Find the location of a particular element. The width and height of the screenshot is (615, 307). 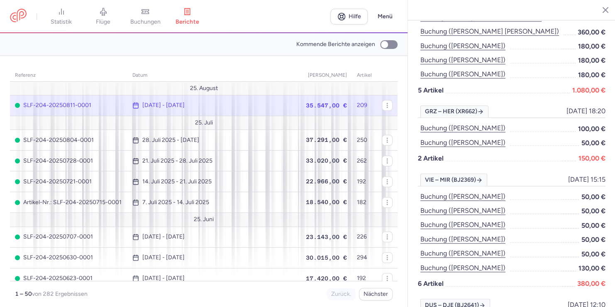

span: 1.080,00 € is located at coordinates (589, 90).